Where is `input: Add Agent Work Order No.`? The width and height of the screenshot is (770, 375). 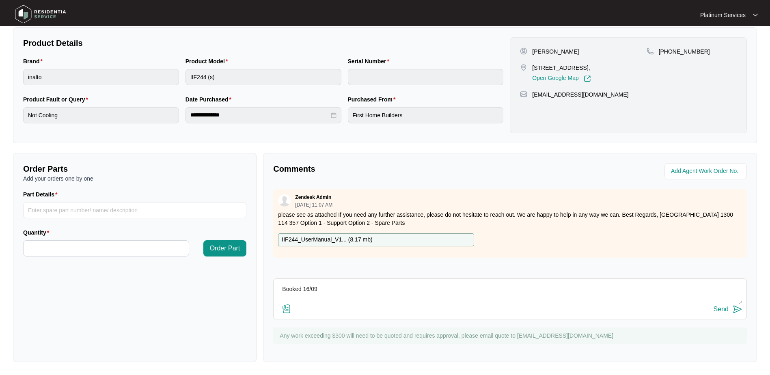
input: Add Agent Work Order No. is located at coordinates (706, 171).